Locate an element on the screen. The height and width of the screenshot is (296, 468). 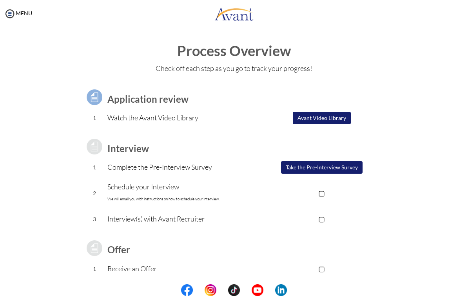
img: icon-menu.png is located at coordinates (10, 14).